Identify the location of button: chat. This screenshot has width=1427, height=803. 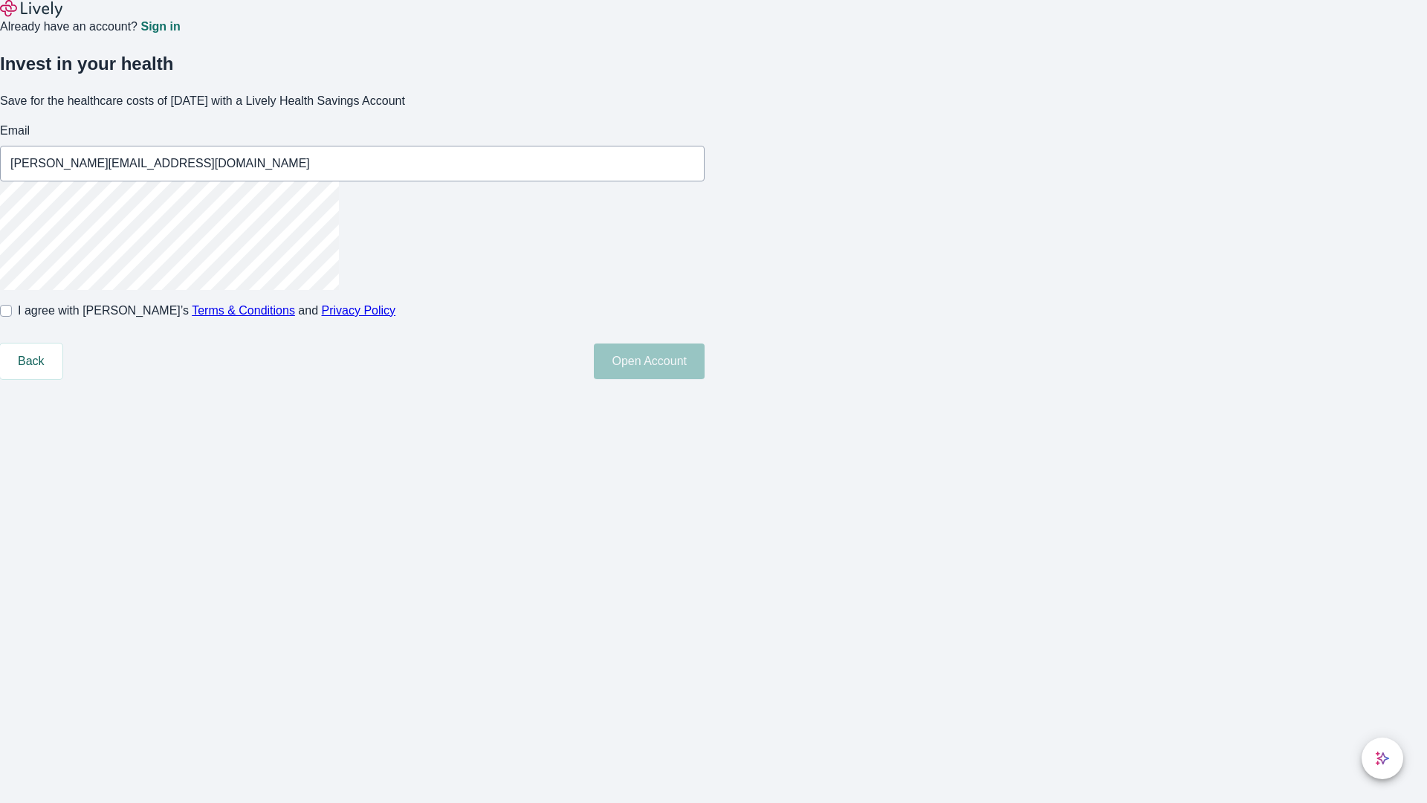
(1383, 758).